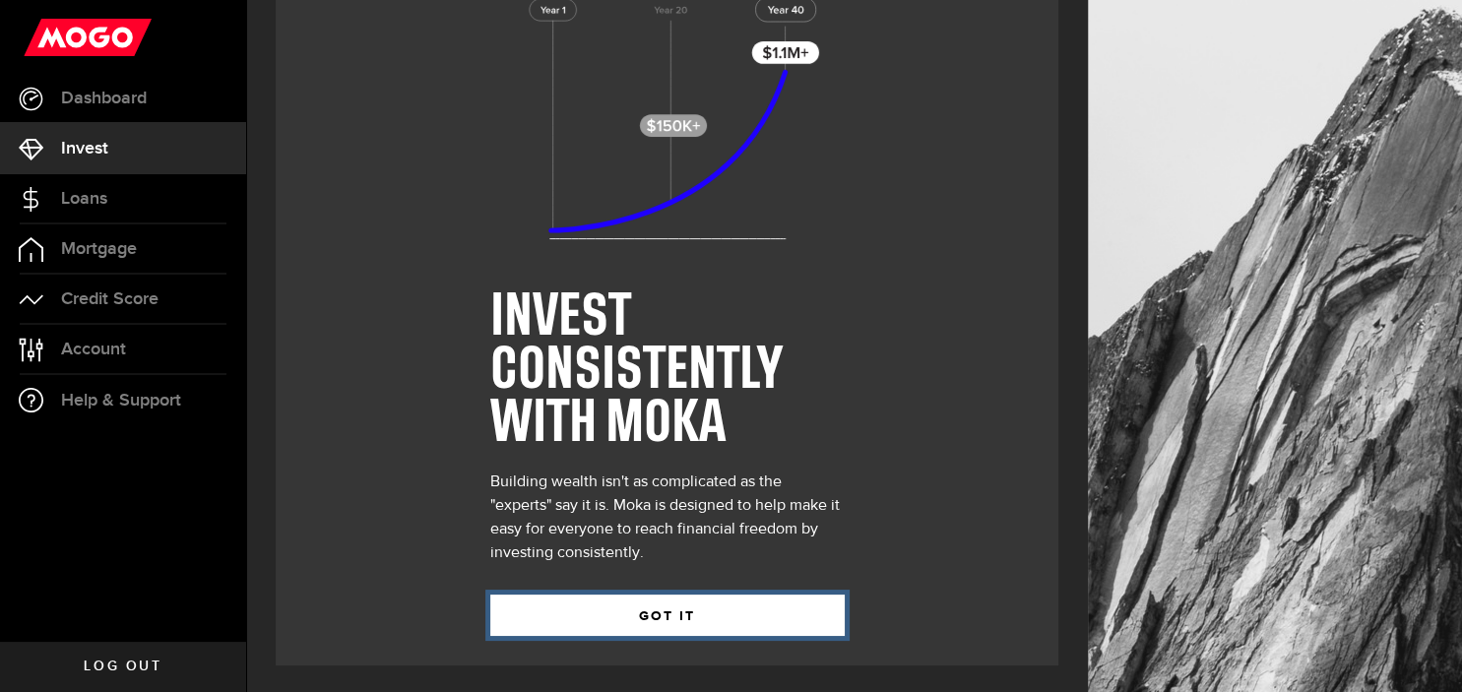 This screenshot has width=1462, height=692. What do you see at coordinates (667, 371) in the screenshot?
I see `h1: INVEST CONSISTENTLY WITH MOKA` at bounding box center [667, 371].